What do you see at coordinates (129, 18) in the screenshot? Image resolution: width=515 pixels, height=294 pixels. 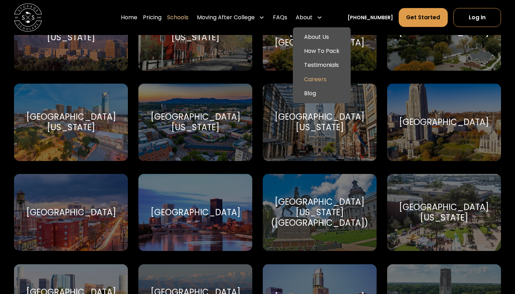 I see `a: Home` at bounding box center [129, 18].